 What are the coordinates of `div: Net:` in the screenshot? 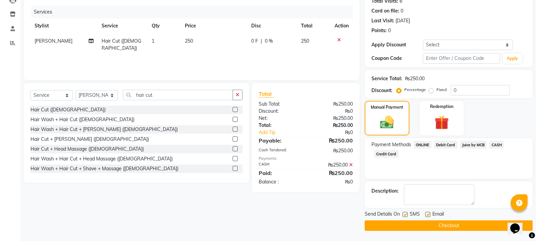 It's located at (279, 118).